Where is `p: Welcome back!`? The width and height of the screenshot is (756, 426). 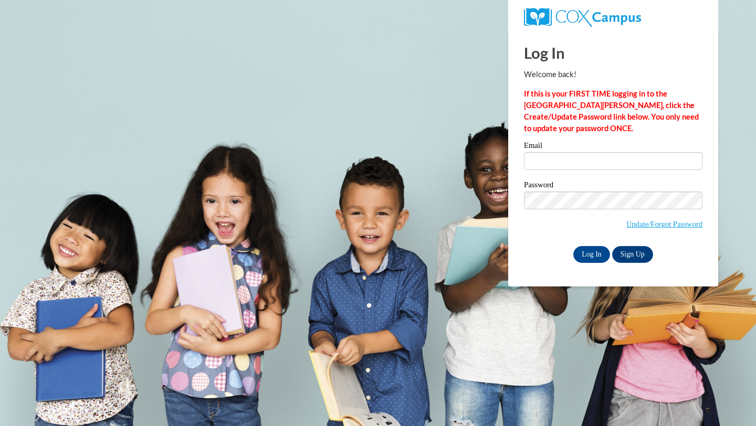
p: Welcome back! is located at coordinates (613, 75).